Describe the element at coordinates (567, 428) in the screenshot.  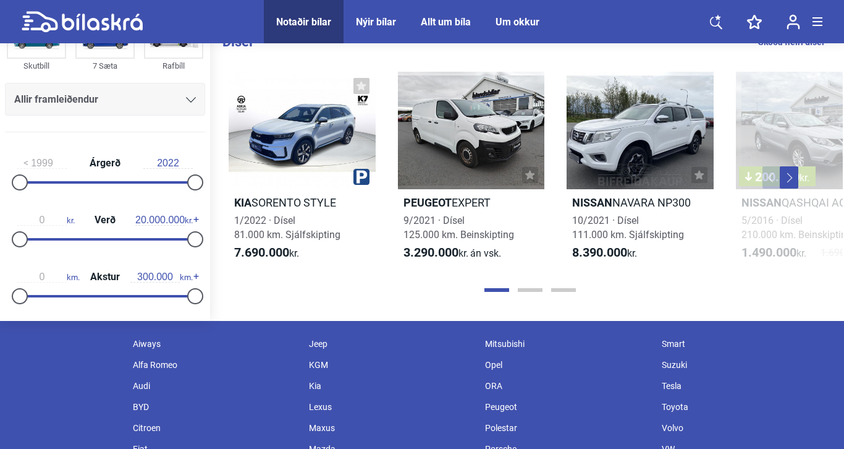
I see `div: Polestar` at that location.